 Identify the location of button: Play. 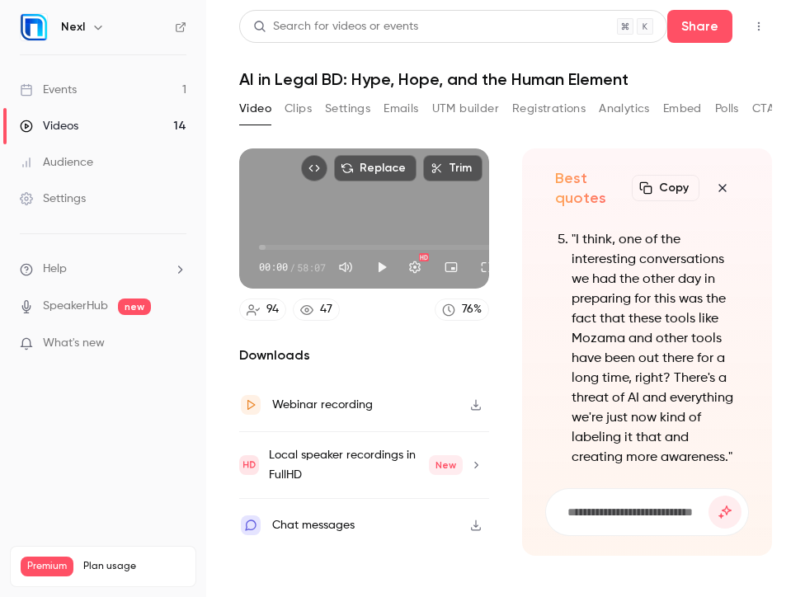
(382, 267).